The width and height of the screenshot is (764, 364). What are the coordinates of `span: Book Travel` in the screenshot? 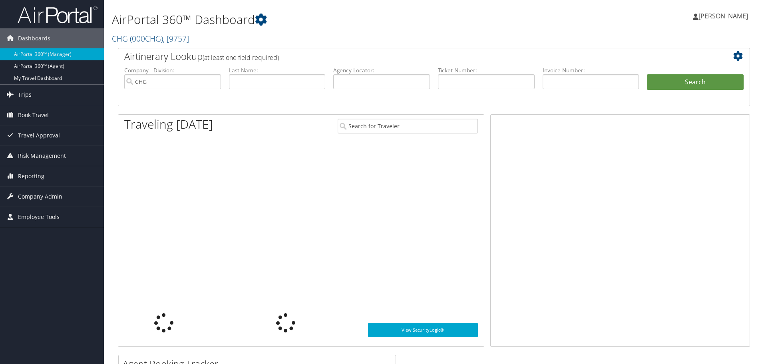 It's located at (33, 115).